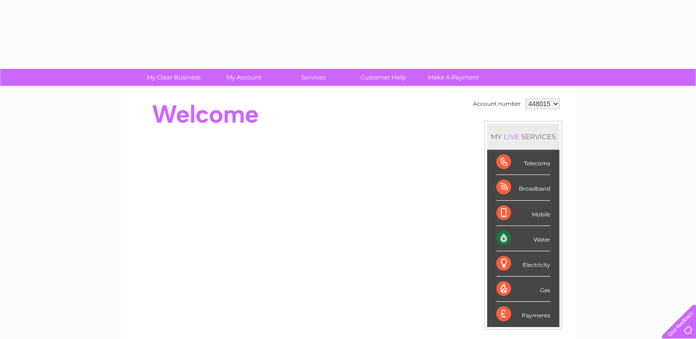 This screenshot has height=339, width=696. I want to click on div: Water, so click(523, 239).